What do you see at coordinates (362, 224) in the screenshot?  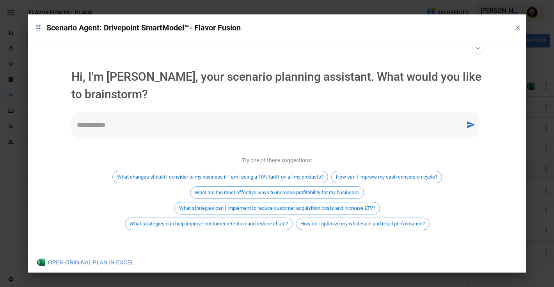 I see `span: How do I optimize my wholesale and retail performance?` at bounding box center [362, 224].